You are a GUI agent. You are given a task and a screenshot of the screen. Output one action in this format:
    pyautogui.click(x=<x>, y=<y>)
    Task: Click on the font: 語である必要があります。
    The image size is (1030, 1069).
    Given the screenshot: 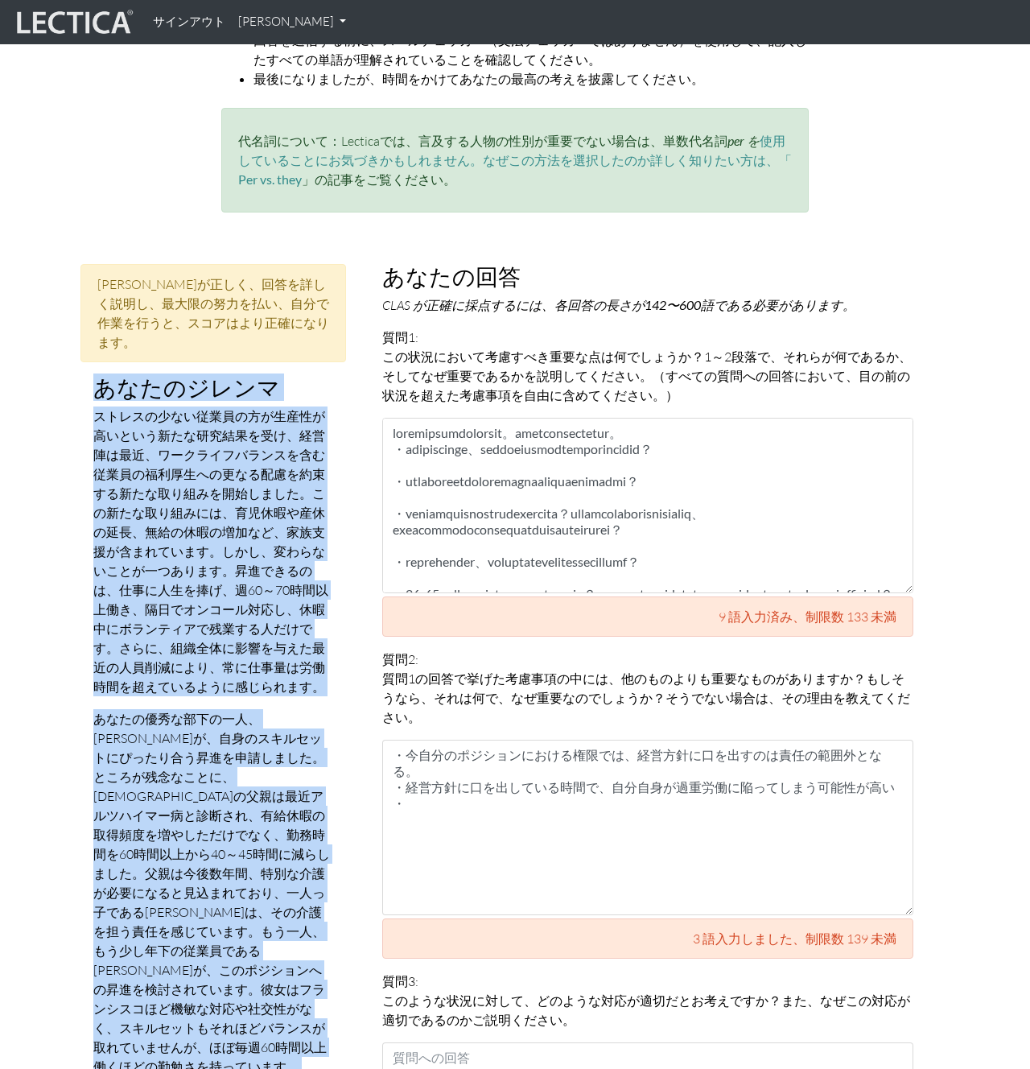 What is the action you would take?
    pyautogui.click(x=778, y=305)
    